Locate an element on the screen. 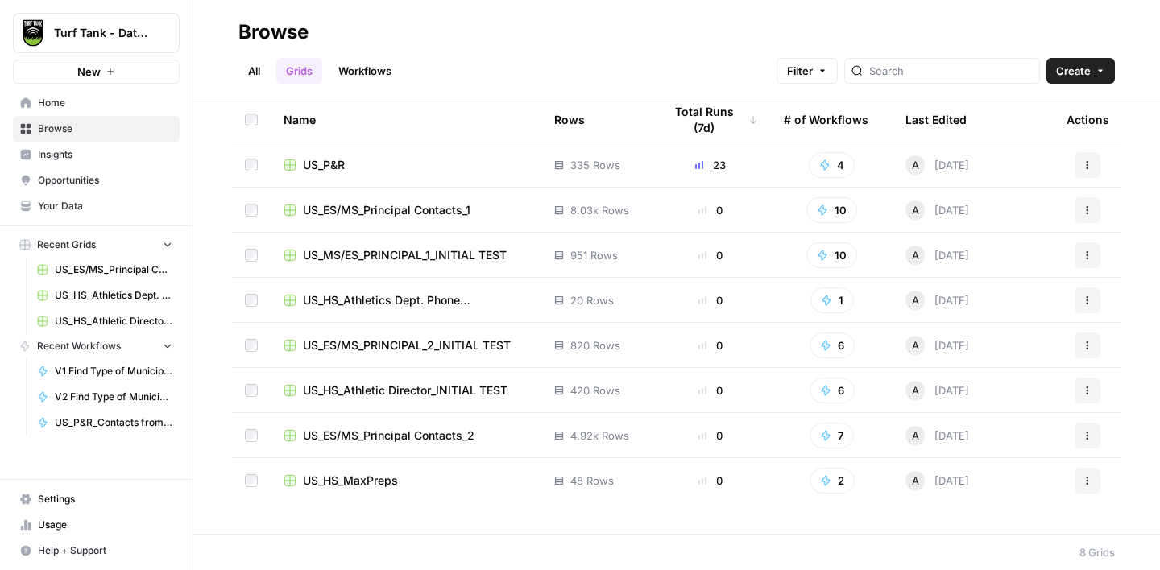 Image resolution: width=1160 pixels, height=570 pixels. button: Help + Support is located at coordinates (96, 551).